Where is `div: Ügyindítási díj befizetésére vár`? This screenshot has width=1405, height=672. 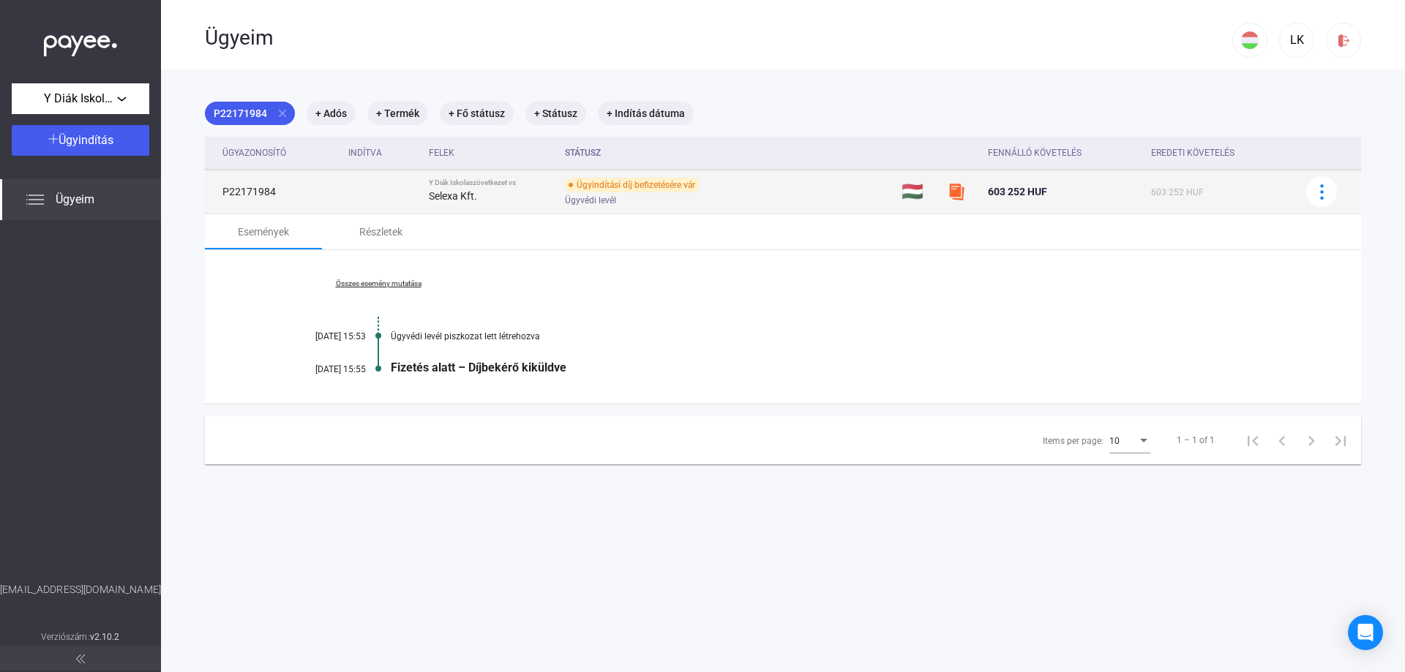 div: Ügyindítási díj befizetésére vár is located at coordinates (632, 185).